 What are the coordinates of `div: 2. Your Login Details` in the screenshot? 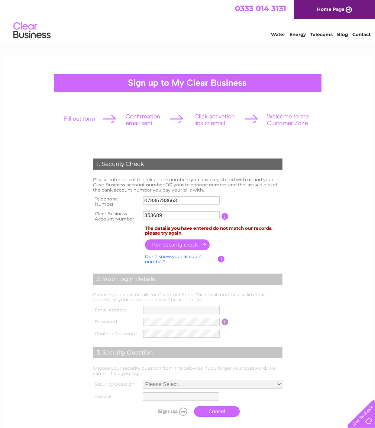 It's located at (188, 279).